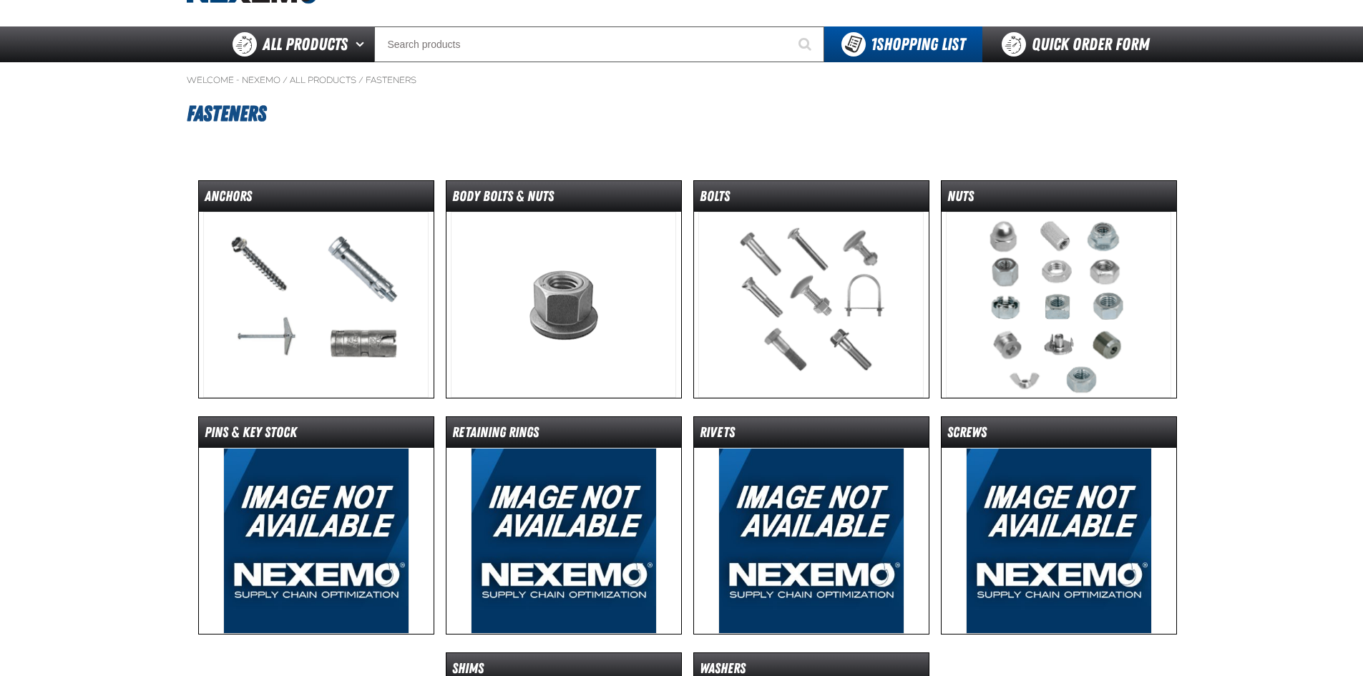 The height and width of the screenshot is (676, 1363). Describe the element at coordinates (1059, 435) in the screenshot. I see `dt: Screws` at that location.